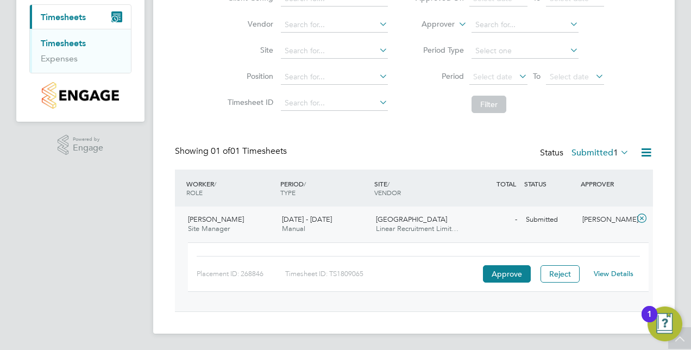 Image resolution: width=691 pixels, height=350 pixels. What do you see at coordinates (383, 274) in the screenshot?
I see `div: Timesheet ID: TS1809065` at bounding box center [383, 274].